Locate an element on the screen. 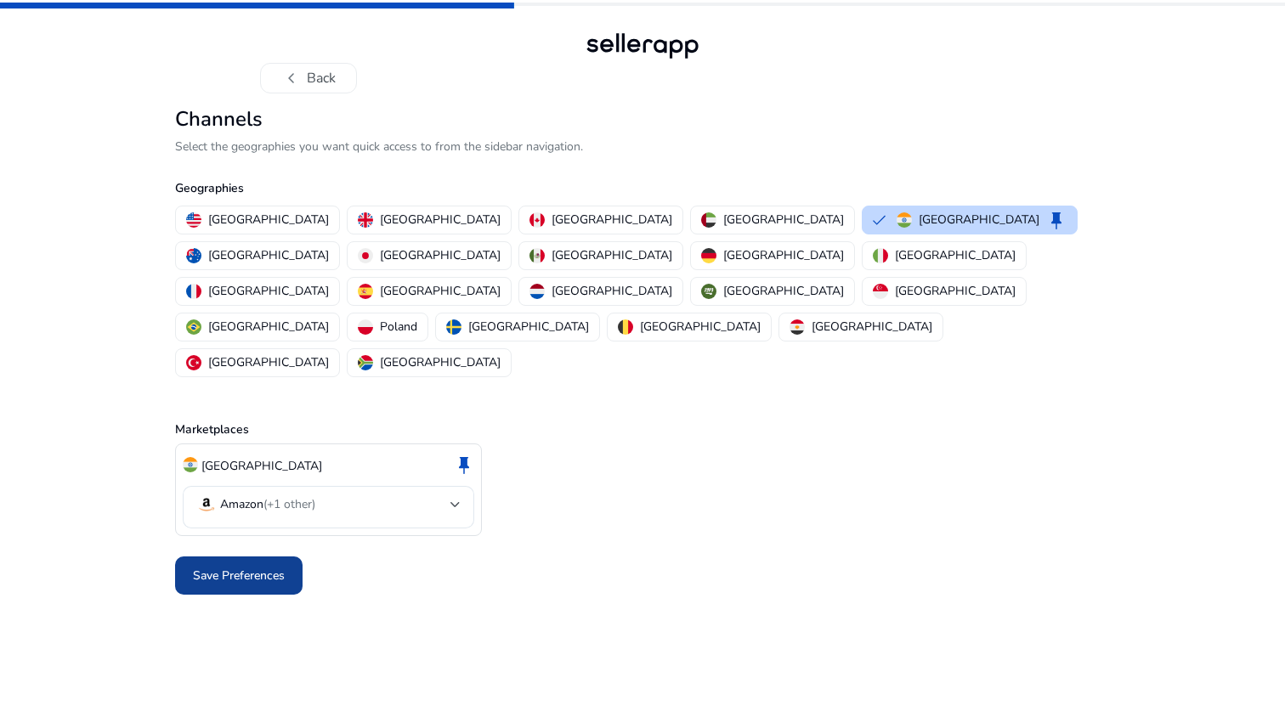  img: eg.svg is located at coordinates (797, 327).